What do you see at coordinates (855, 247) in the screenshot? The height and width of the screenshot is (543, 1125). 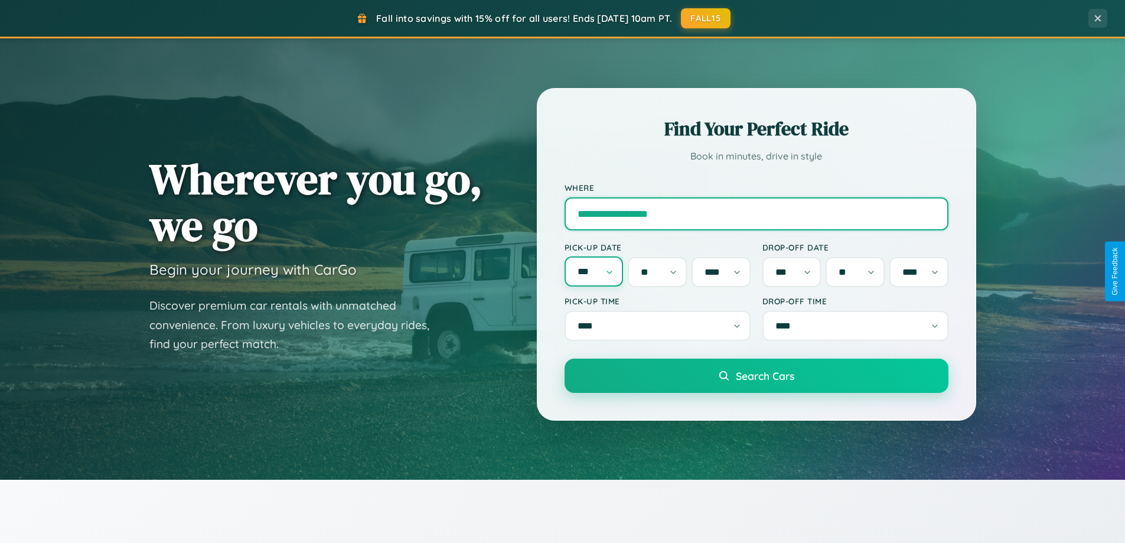 I see `label: Drop-off Date` at bounding box center [855, 247].